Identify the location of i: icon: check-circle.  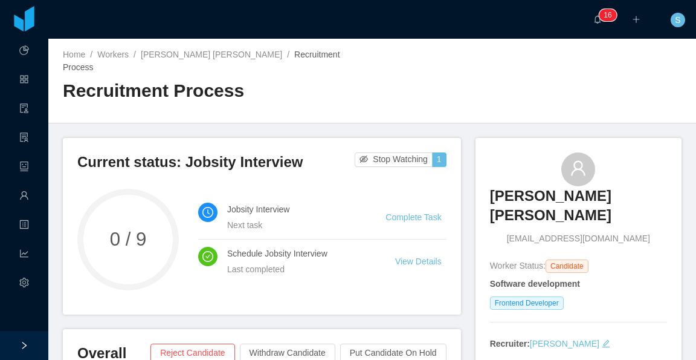
(208, 256).